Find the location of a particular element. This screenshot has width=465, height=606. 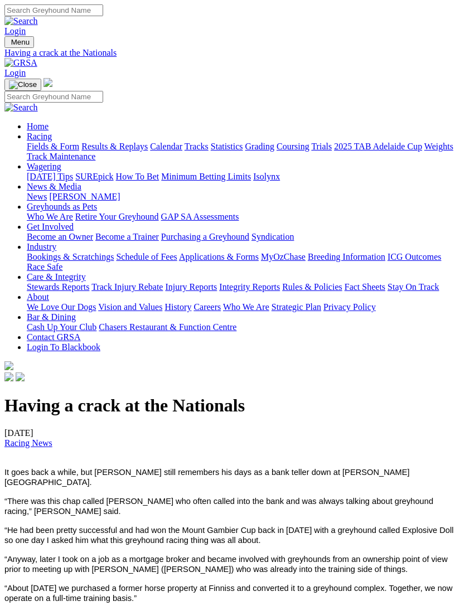

img: twitter.svg is located at coordinates (20, 377).